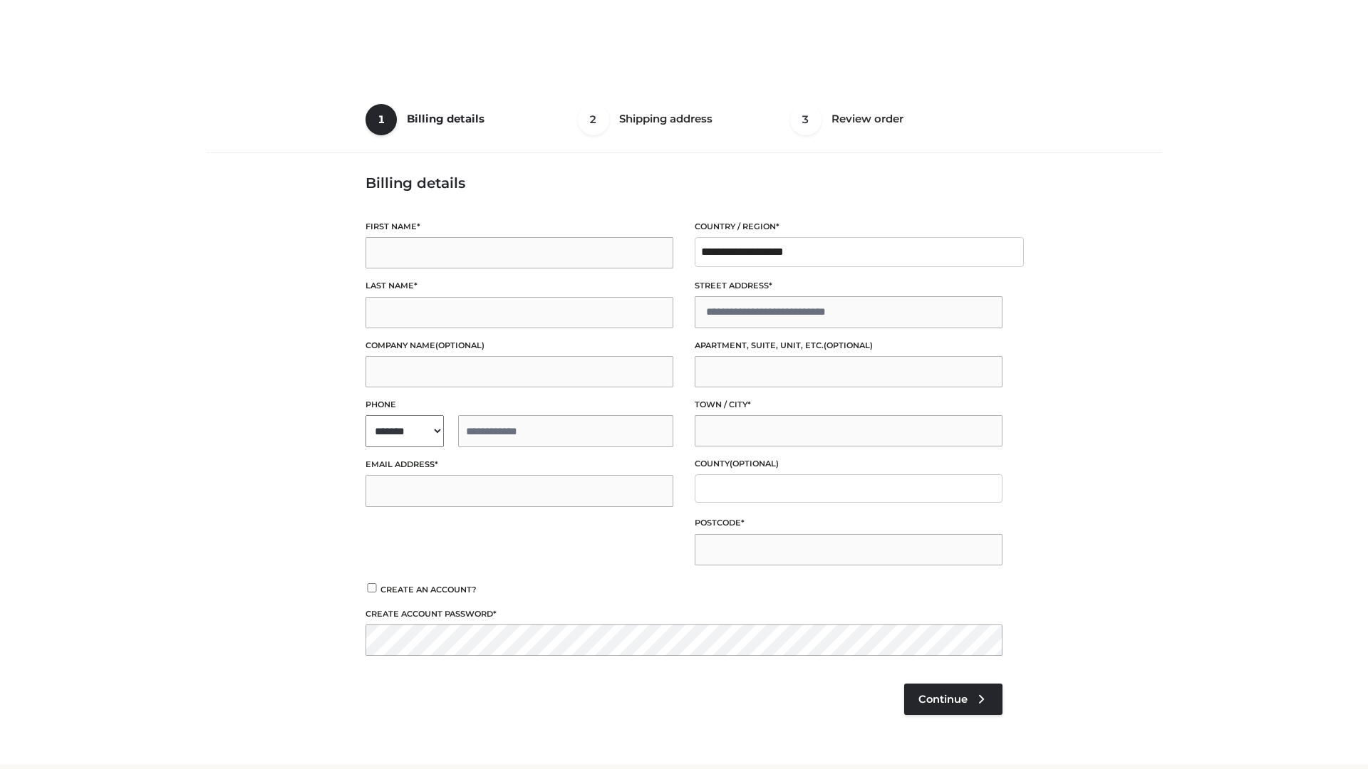 The image size is (1368, 769). Describe the element at coordinates (848, 464) in the screenshot. I see `label: County` at that location.